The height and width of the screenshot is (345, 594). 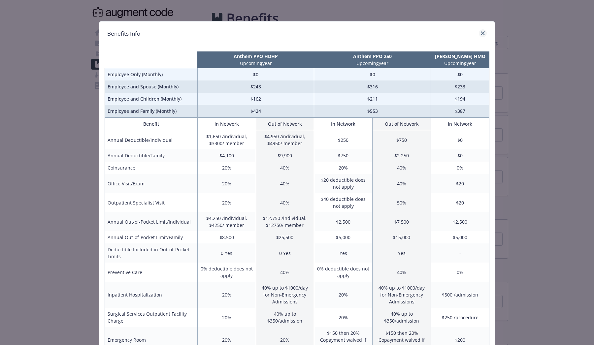 What do you see at coordinates (124, 34) in the screenshot?
I see `h1: Benefits Info` at bounding box center [124, 34].